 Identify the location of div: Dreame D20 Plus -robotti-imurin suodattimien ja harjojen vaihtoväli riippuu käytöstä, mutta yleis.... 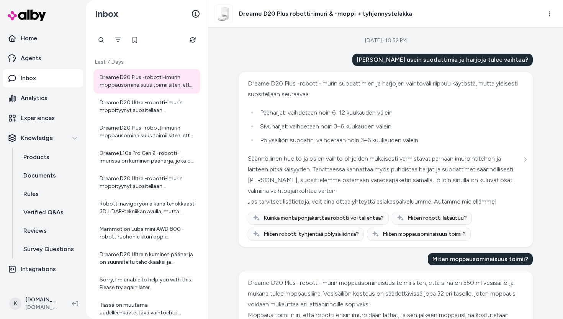
(384, 89).